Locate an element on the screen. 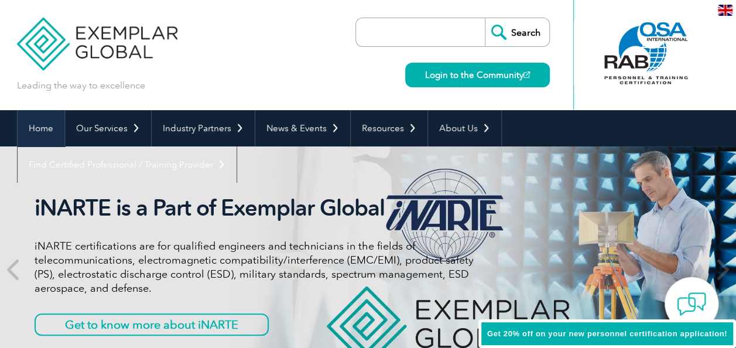  a: Find Certified Professional / Training Provider is located at coordinates (127, 164).